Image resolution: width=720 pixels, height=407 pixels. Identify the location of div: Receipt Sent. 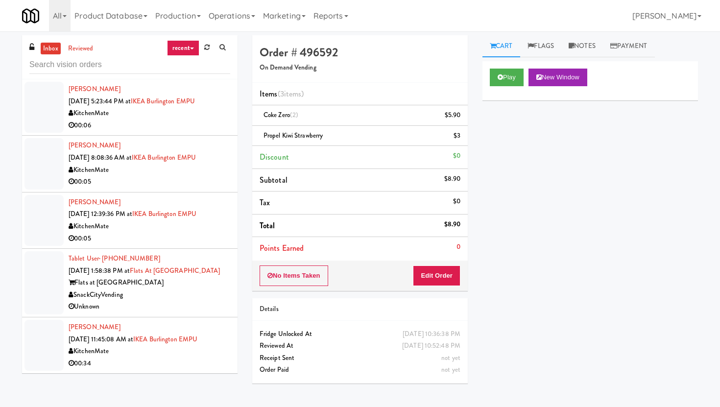
(360, 358).